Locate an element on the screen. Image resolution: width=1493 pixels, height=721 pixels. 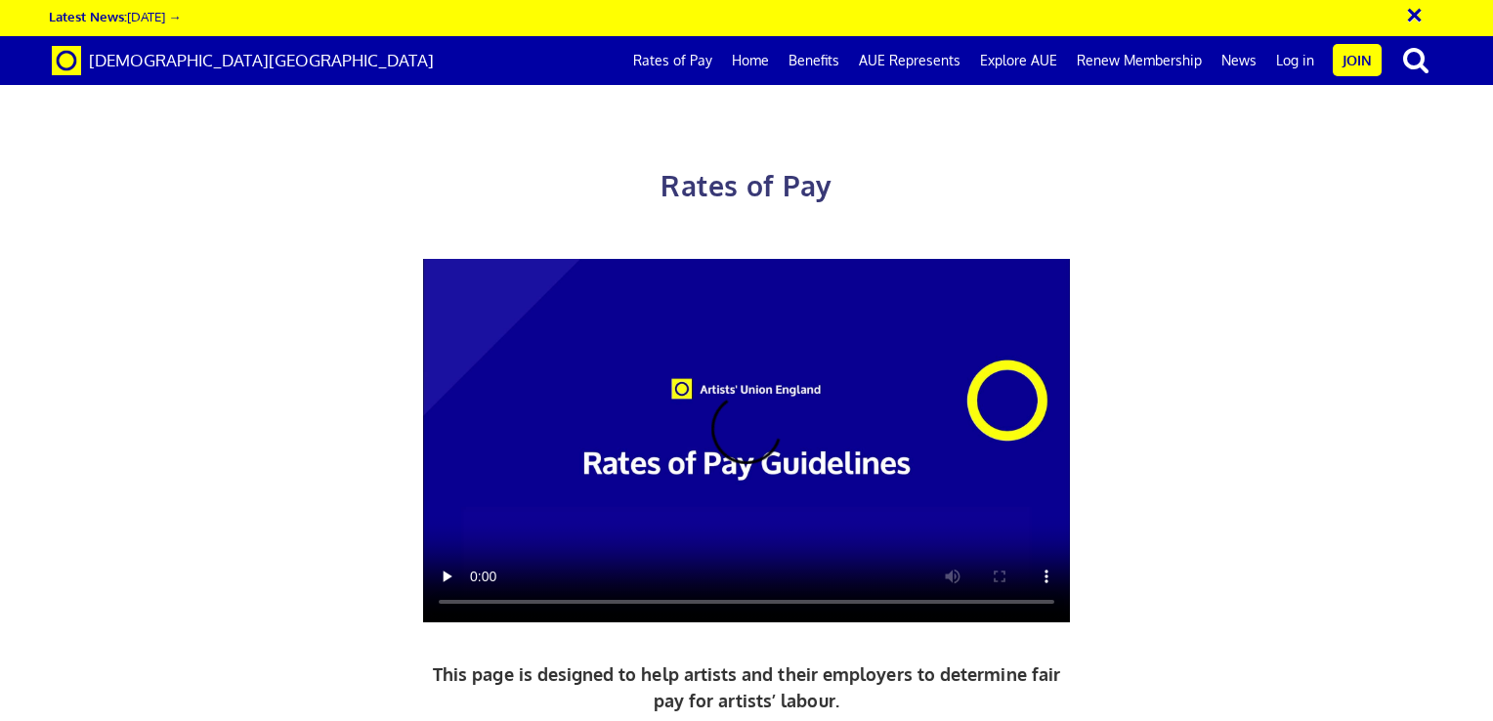
a: AUE Represents is located at coordinates (910, 61).